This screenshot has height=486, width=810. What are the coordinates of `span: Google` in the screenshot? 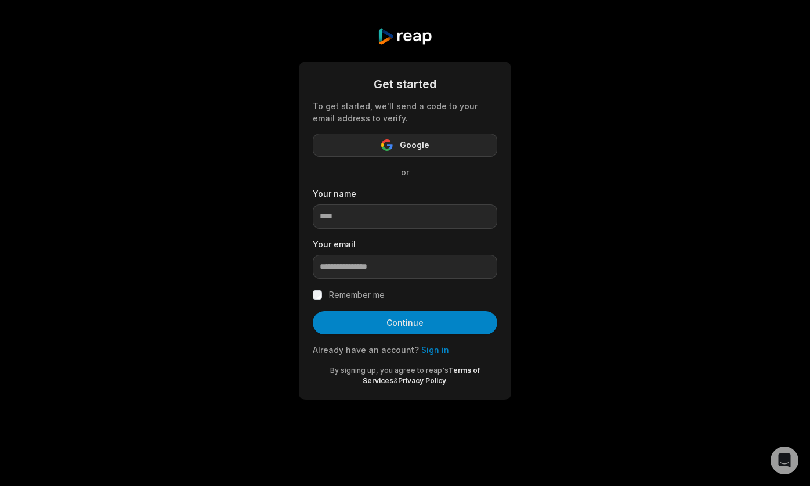 It's located at (414, 145).